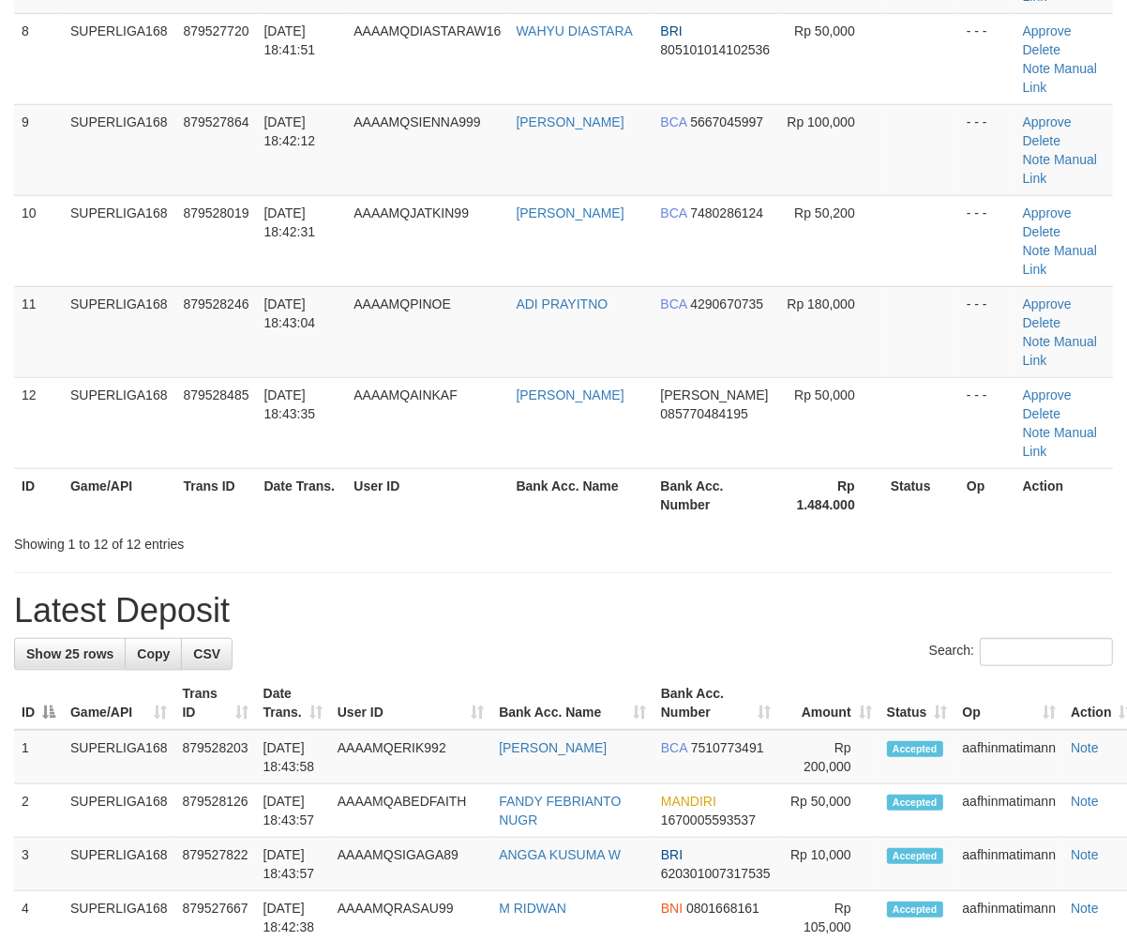  I want to click on a: Show 25 rows, so click(69, 654).